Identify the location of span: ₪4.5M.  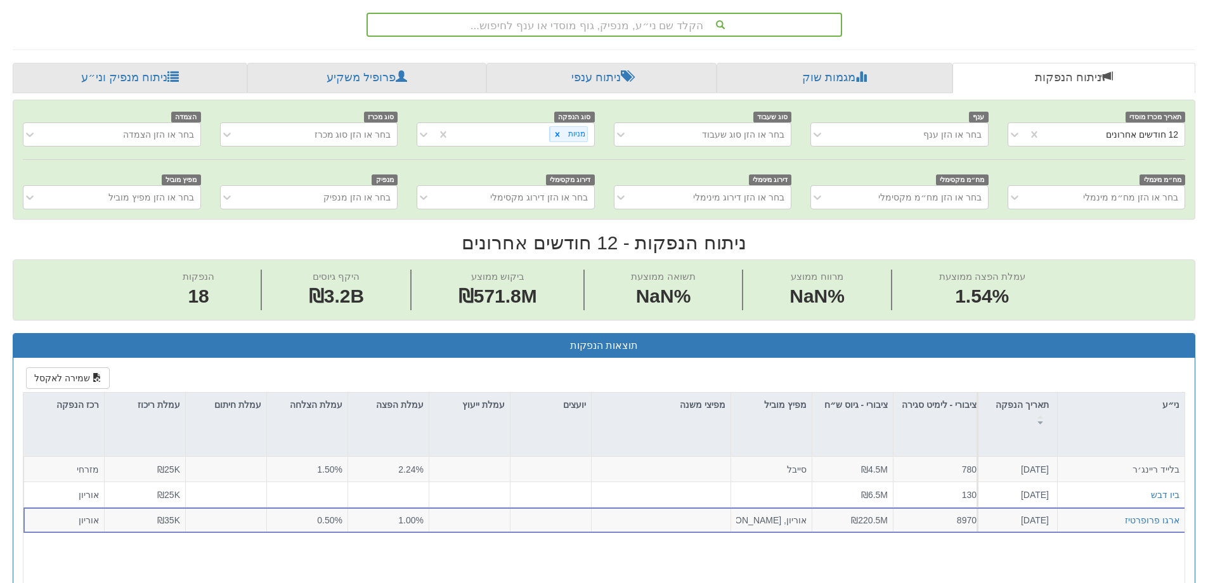
(874, 469).